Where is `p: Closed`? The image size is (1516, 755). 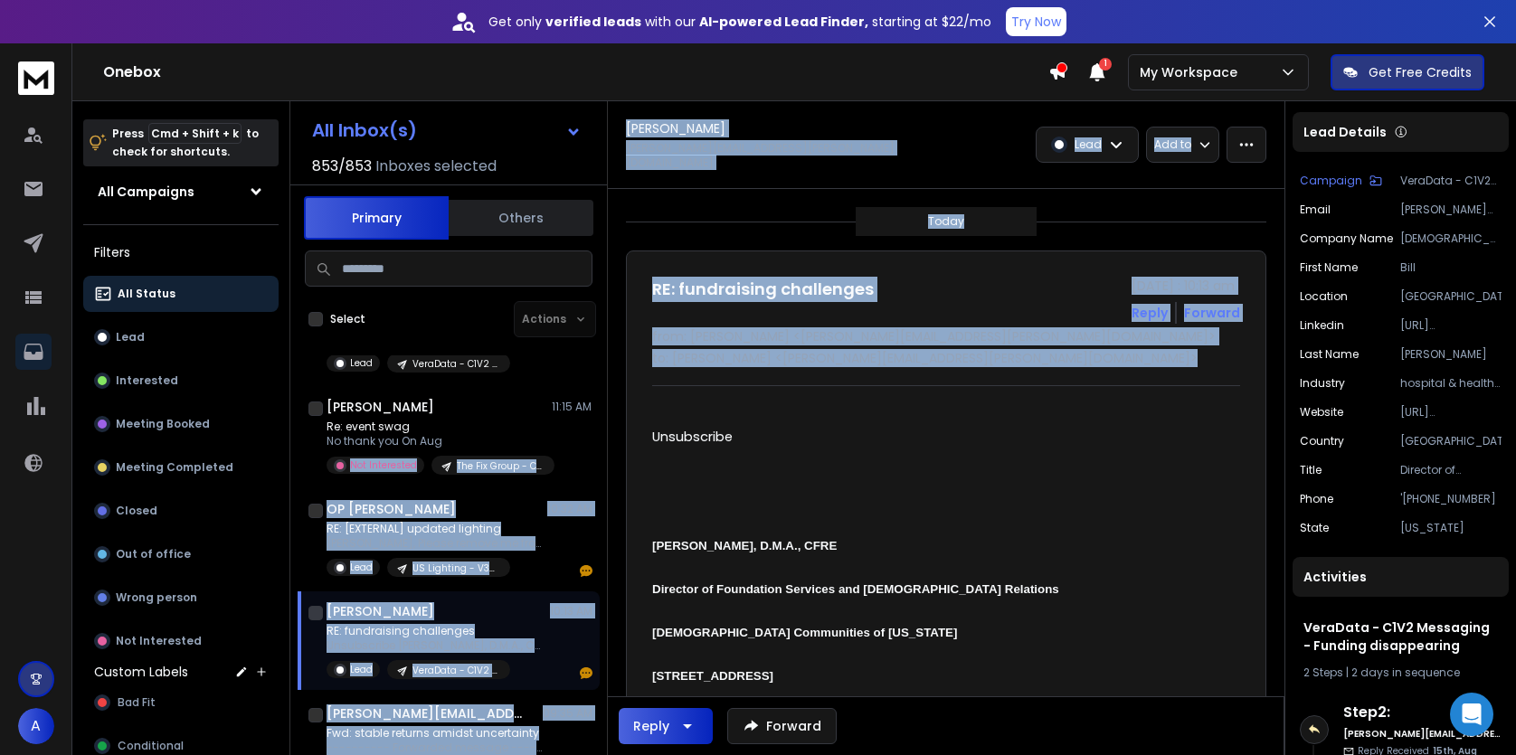 p: Closed is located at coordinates (137, 511).